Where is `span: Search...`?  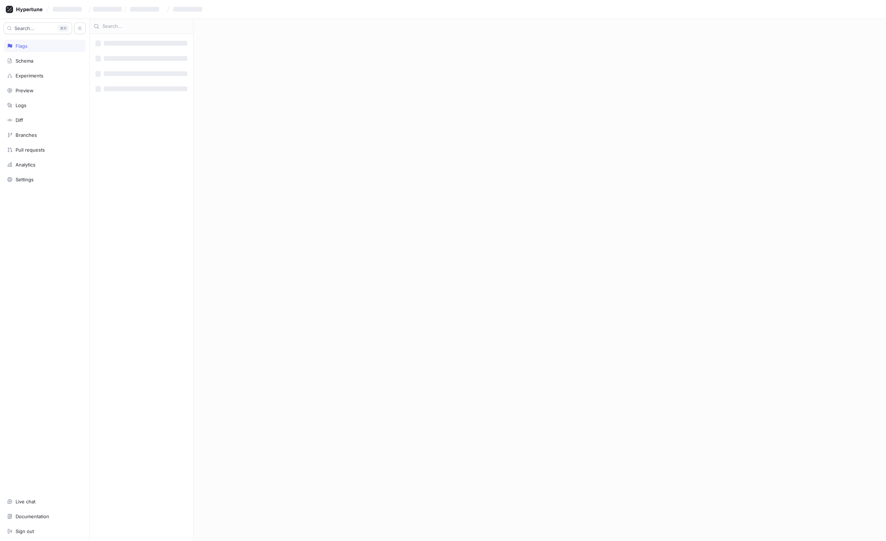
span: Search... is located at coordinates (24, 28).